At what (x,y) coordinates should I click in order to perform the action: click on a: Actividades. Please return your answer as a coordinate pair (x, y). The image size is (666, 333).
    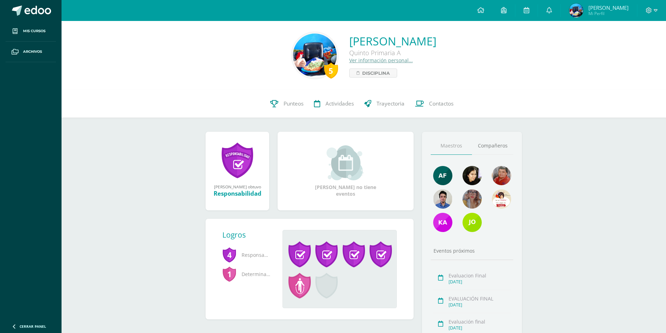
    Looking at the image, I should click on (334, 104).